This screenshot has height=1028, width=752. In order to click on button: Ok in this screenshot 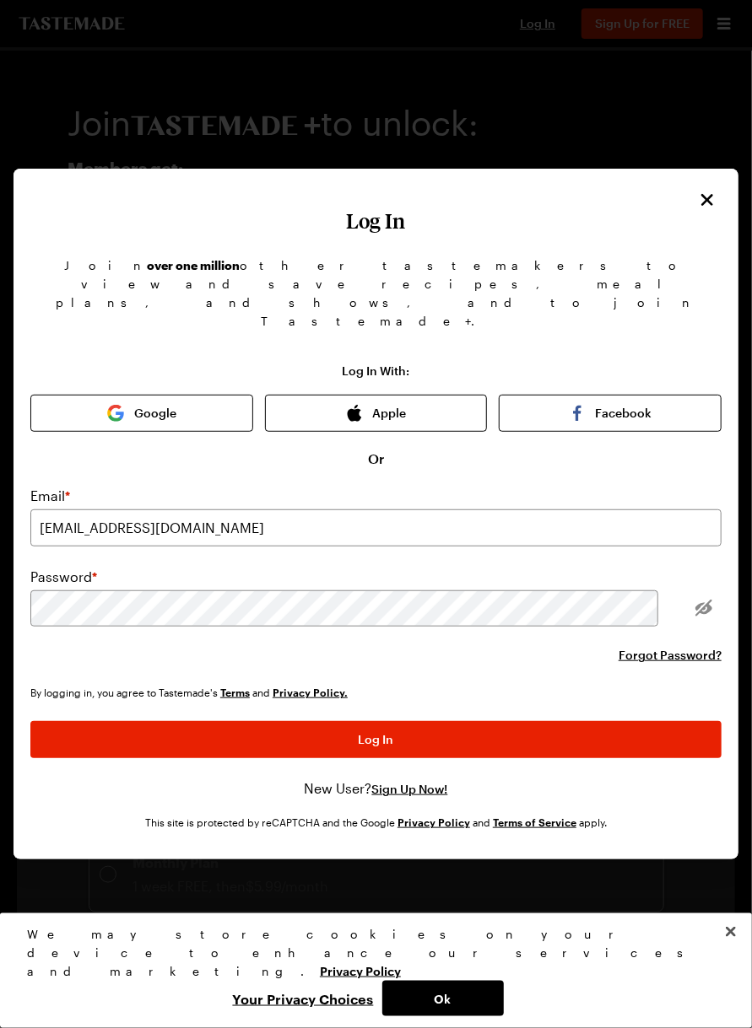, I will do `click(443, 999)`.